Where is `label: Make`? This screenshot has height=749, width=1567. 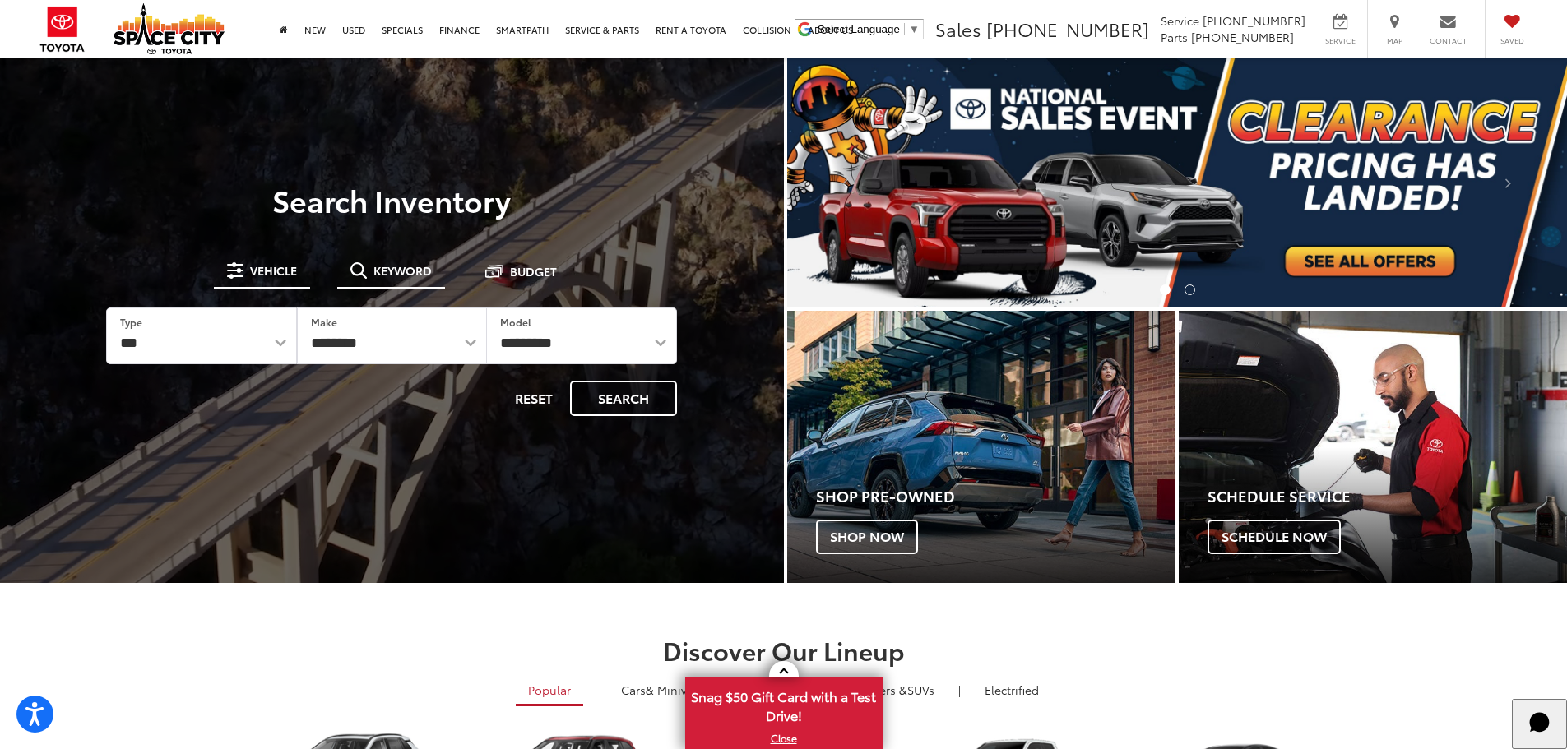
label: Make is located at coordinates (324, 322).